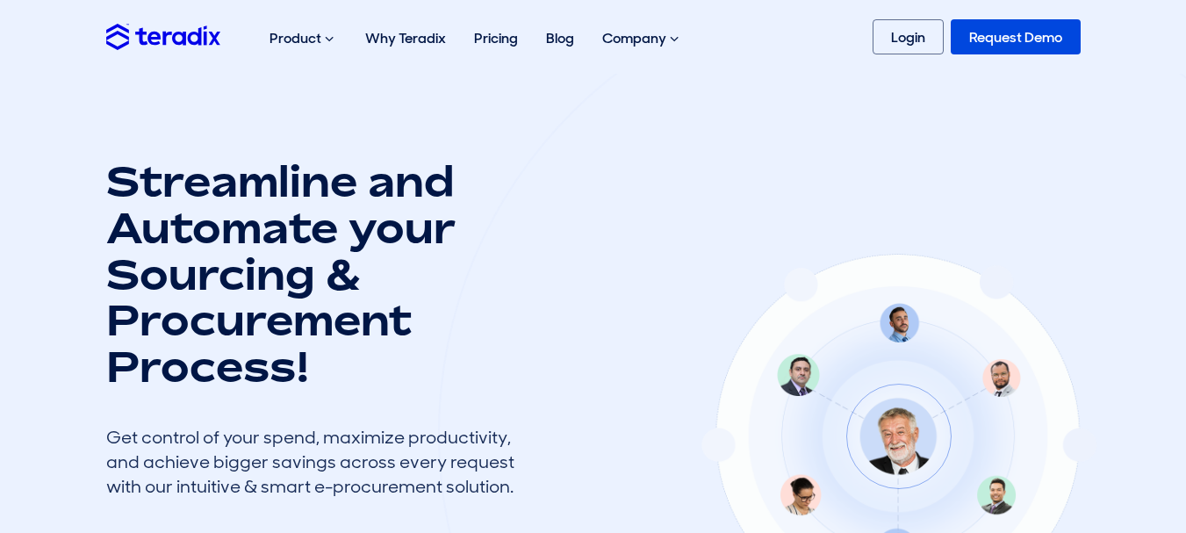  I want to click on a: Request Demo, so click(1016, 37).